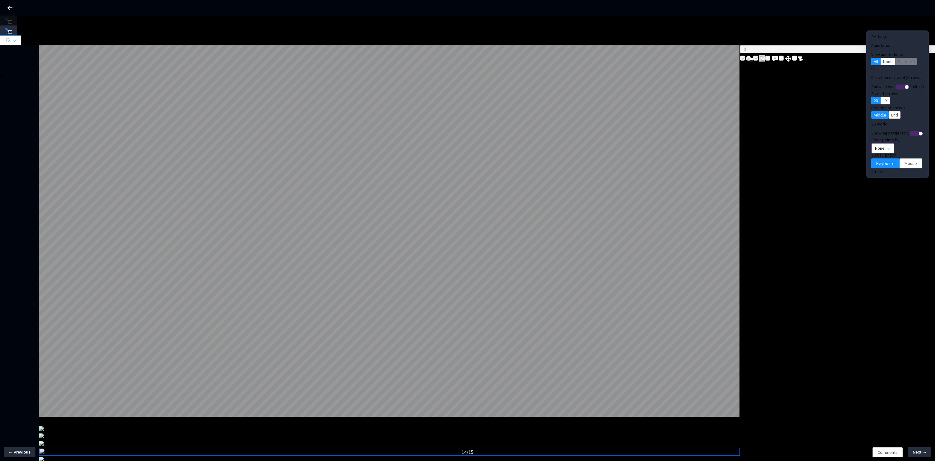 The image size is (935, 461). What do you see at coordinates (750, 58) in the screenshot?
I see `img: svg+xml;base64,PHN2ZyB3aWR0aD0iMjMiIGhlaWdodD0iMTkiIHZpZXdCb3g9IjAgMCAyMyAxOSIgZmlsbD0ibm9uZSIgeG...` at bounding box center [750, 58].